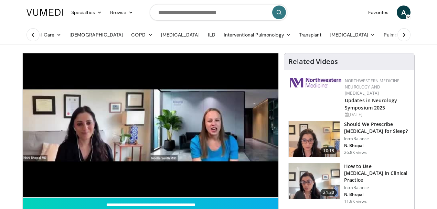  What do you see at coordinates (329, 151) in the screenshot?
I see `span: 10:18` at bounding box center [329, 151].